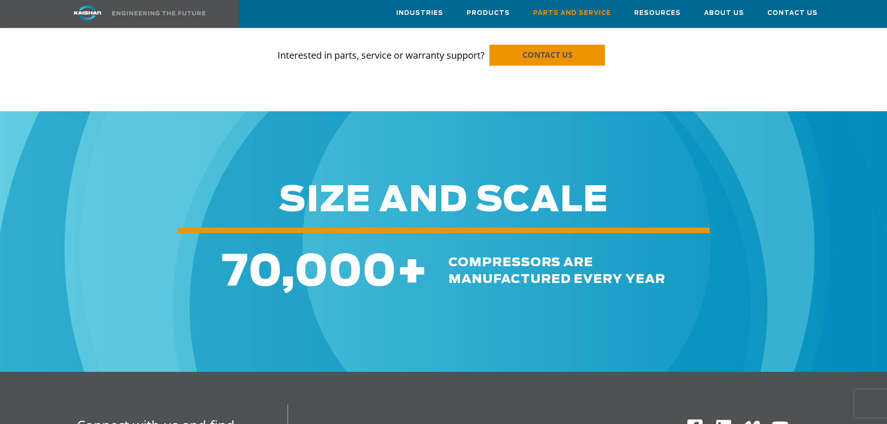 The height and width of the screenshot is (424, 887). Describe the element at coordinates (444, 47) in the screenshot. I see `p: Interested in parts, service or warranty support?` at that location.